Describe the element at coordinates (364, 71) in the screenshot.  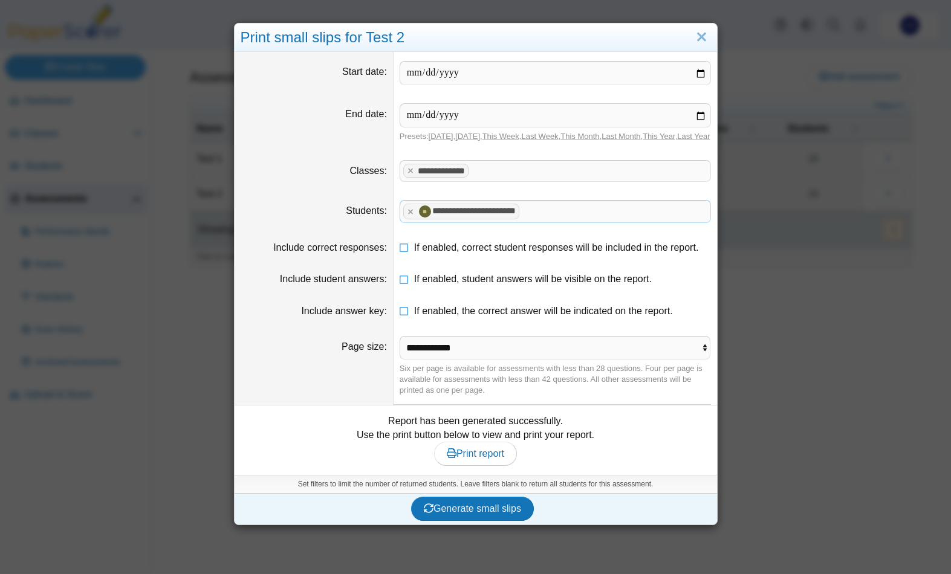
I see `label: Start date` at that location.